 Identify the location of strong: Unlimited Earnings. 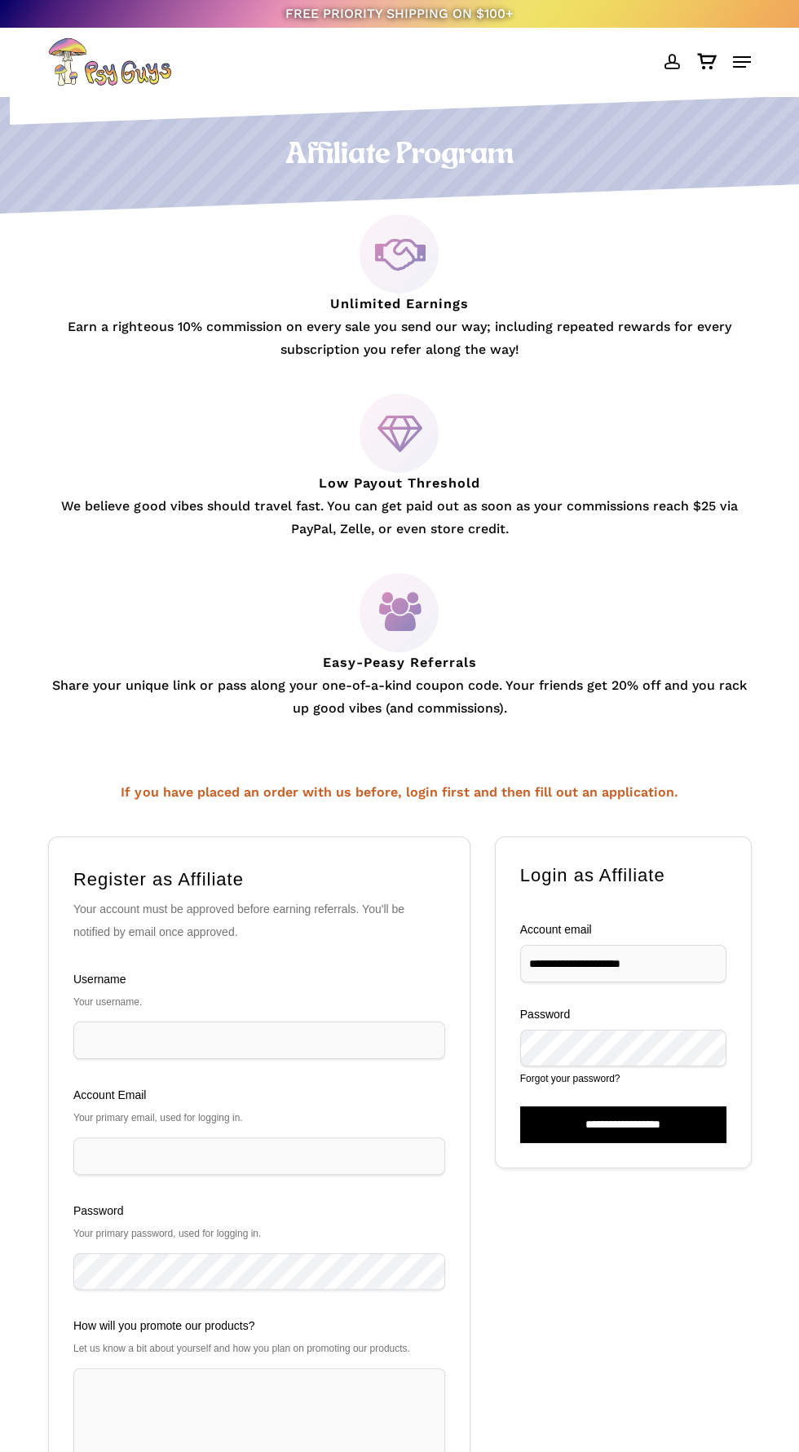
(400, 303).